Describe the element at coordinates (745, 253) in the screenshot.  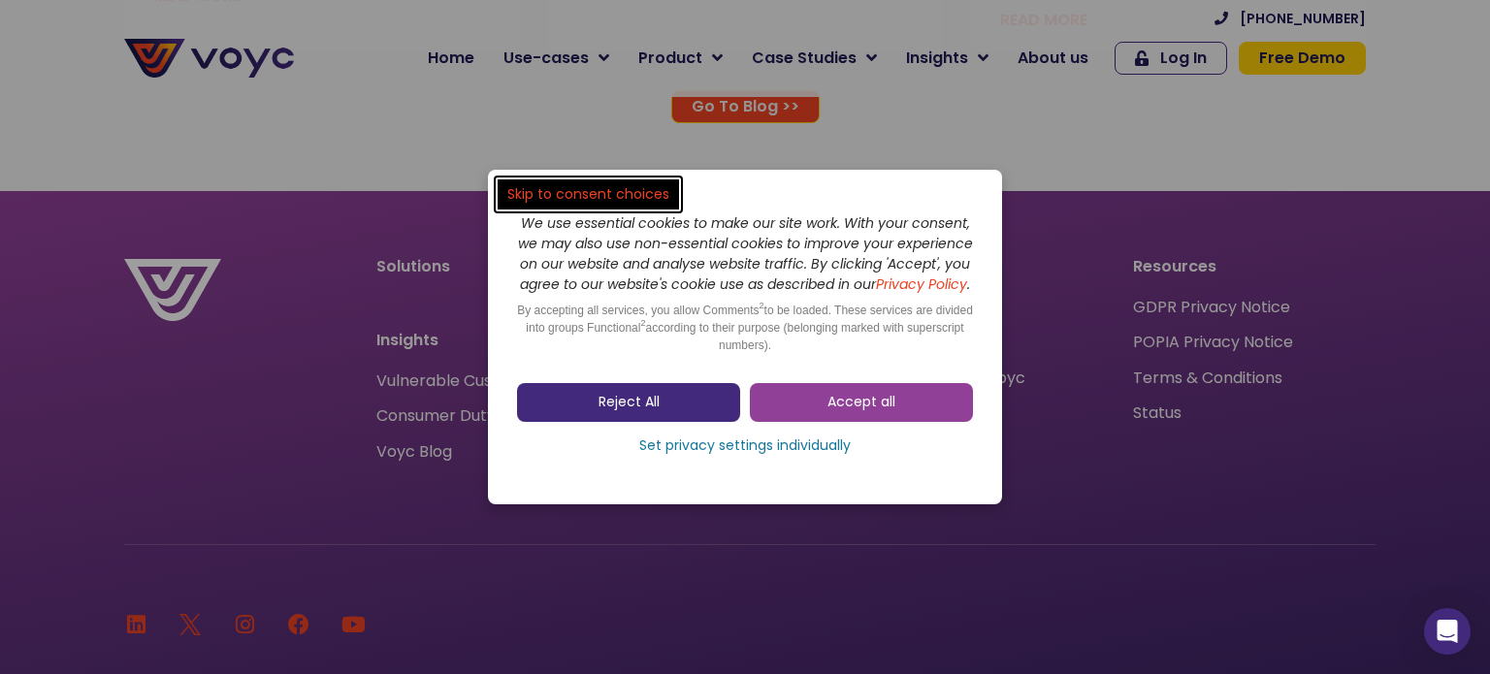
I see `i: We use essential cookies to make our site work. With your consent, we may also use non-essential ...` at that location.